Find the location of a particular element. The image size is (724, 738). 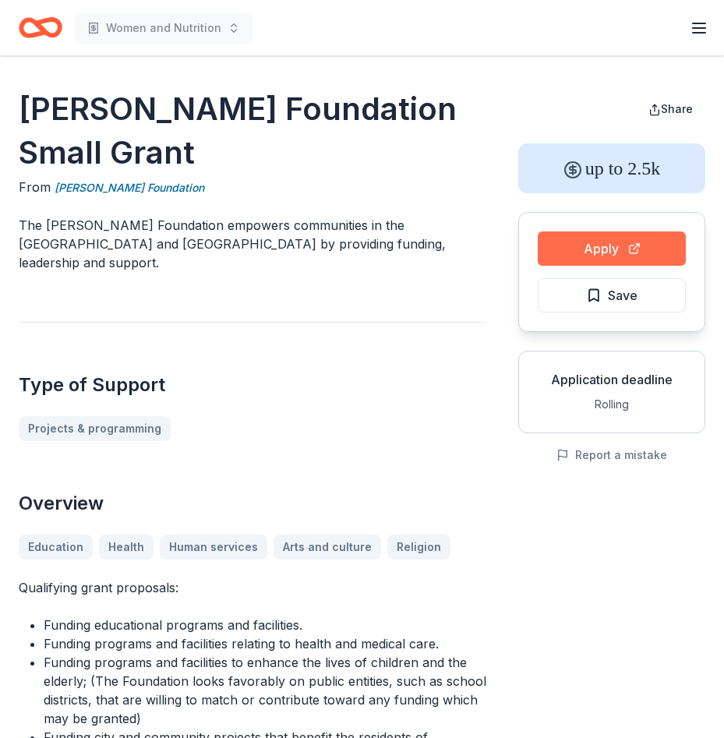

div: up to 2.5k is located at coordinates (612, 168).